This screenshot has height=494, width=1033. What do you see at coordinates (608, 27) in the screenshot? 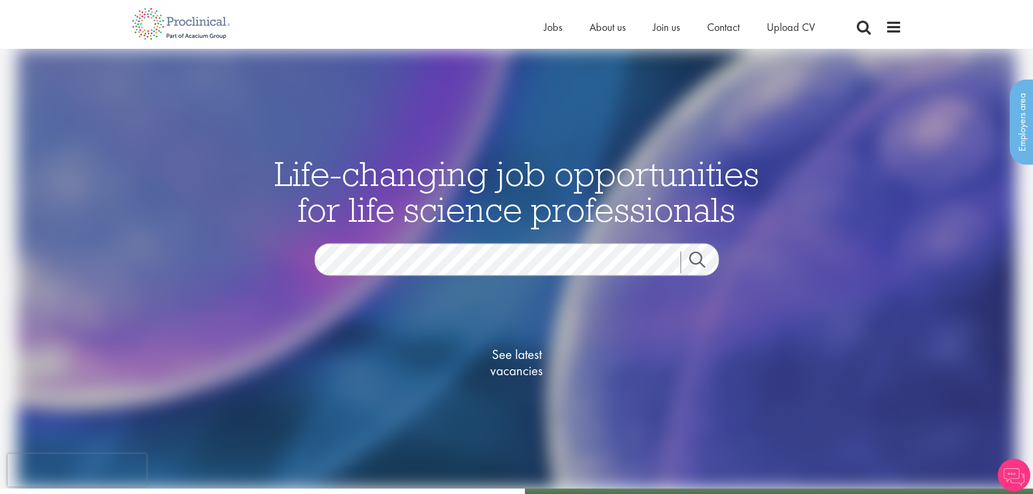
I see `a: About us` at bounding box center [608, 27].